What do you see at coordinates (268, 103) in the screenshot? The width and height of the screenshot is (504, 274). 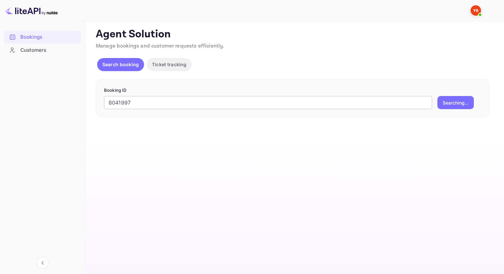 I see `input: Enter Booking ID (e.g., 63782194)` at bounding box center [268, 103].